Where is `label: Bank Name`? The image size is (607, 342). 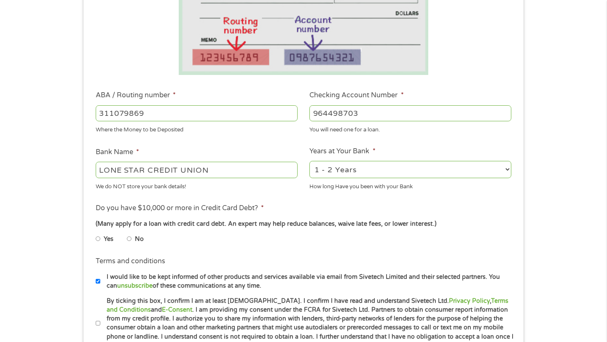 label: Bank Name is located at coordinates (117, 152).